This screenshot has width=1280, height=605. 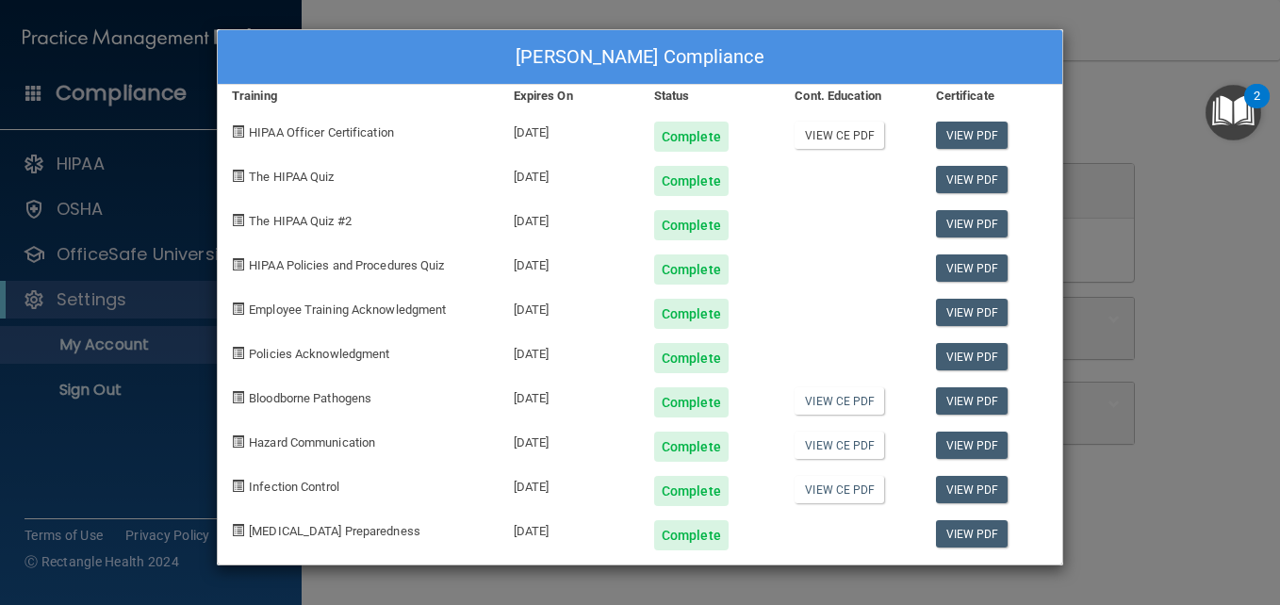 What do you see at coordinates (1233, 112) in the screenshot?
I see `button: Open Resource Center, 2 new notifications` at bounding box center [1233, 112].